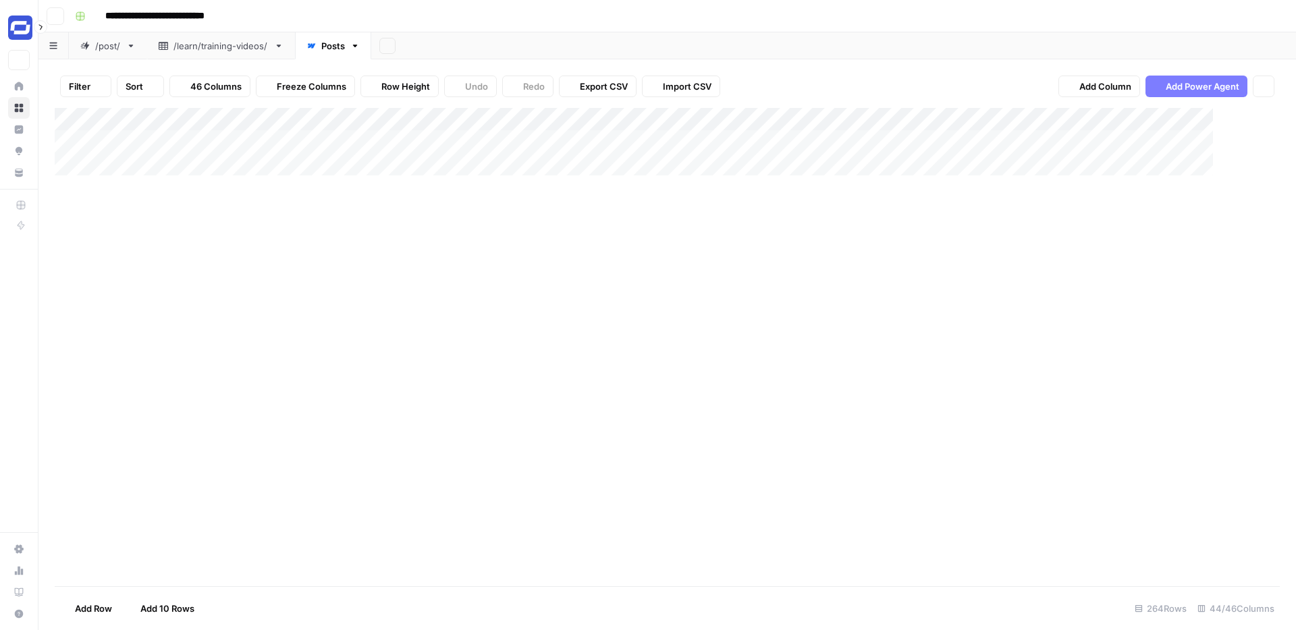 The width and height of the screenshot is (1296, 630). Describe the element at coordinates (134, 86) in the screenshot. I see `span: Sort` at that location.